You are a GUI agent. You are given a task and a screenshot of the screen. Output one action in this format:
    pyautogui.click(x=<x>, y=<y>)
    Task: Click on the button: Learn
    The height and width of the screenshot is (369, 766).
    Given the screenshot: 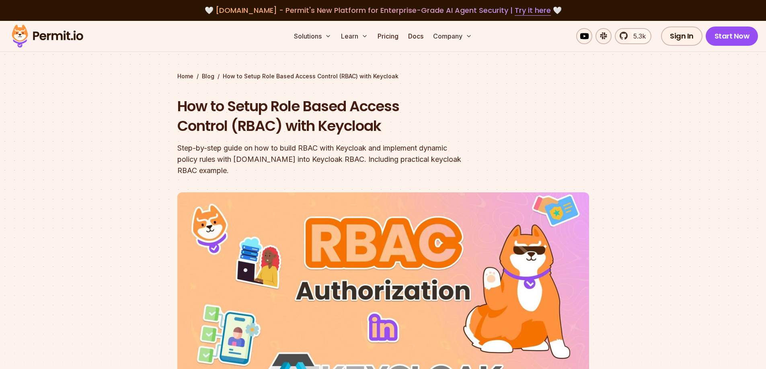 What is the action you would take?
    pyautogui.click(x=354, y=36)
    